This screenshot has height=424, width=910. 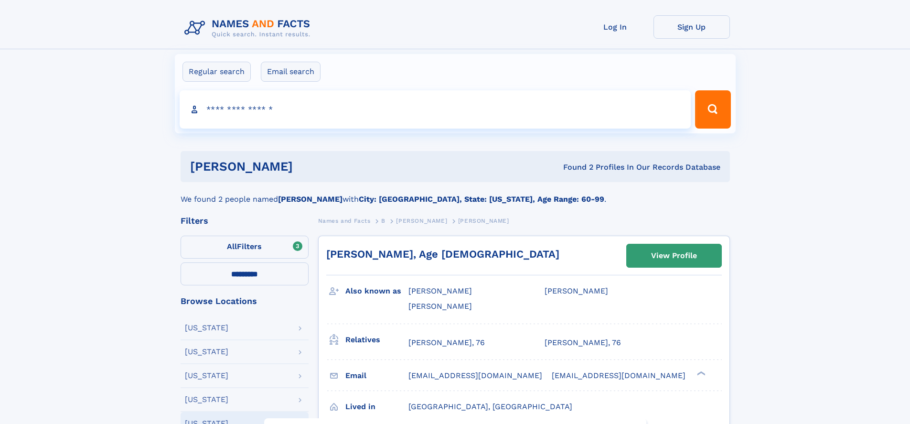 I want to click on label: Email search, so click(x=290, y=72).